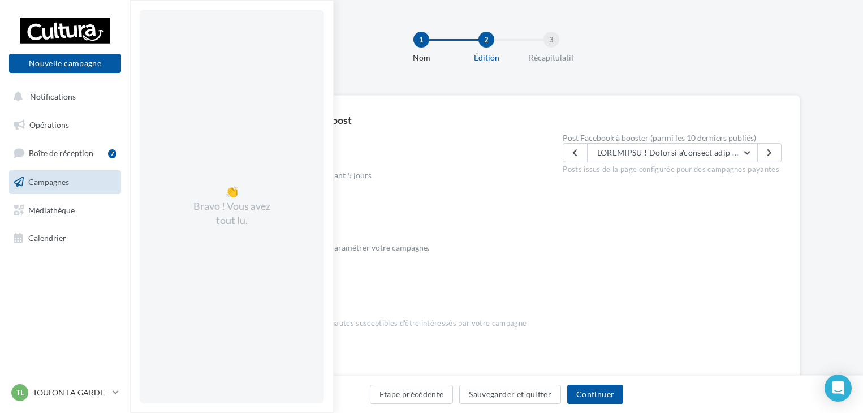 This screenshot has width=863, height=413. Describe the element at coordinates (65, 210) in the screenshot. I see `a: Médiathèque` at that location.